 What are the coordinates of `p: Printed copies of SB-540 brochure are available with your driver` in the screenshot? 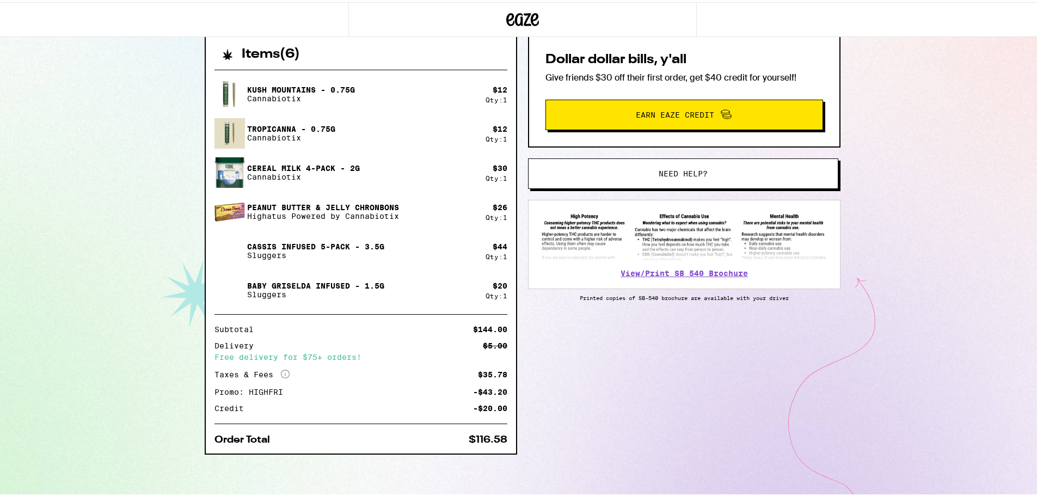 It's located at (684, 295).